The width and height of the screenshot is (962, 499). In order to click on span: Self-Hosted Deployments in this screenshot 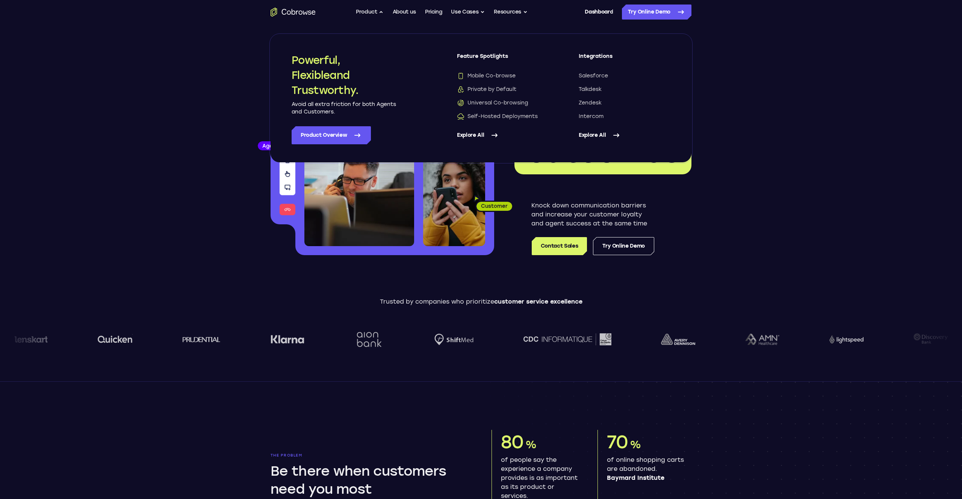, I will do `click(497, 117)`.